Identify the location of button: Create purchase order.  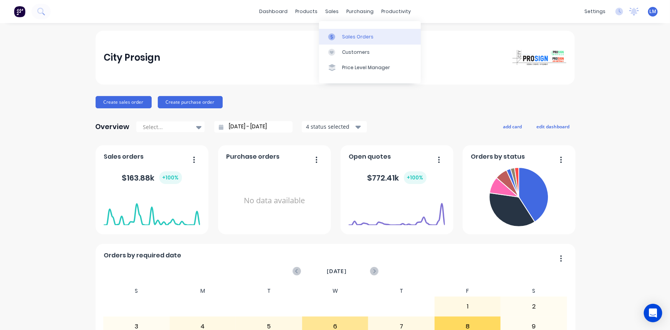
(190, 102).